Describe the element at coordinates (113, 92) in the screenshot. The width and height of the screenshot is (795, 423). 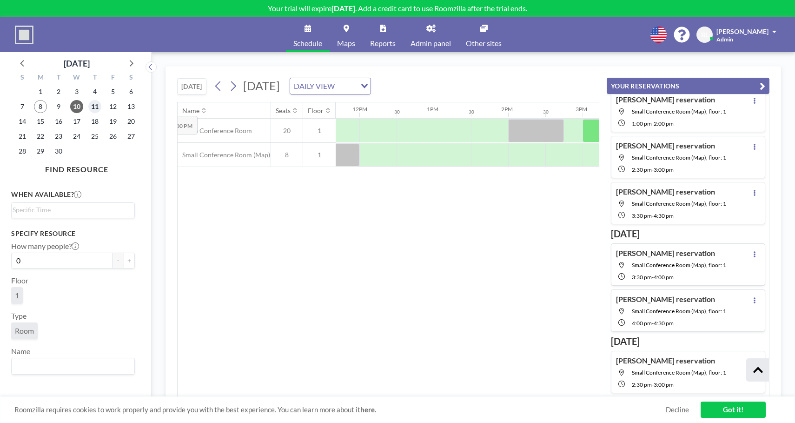
I see `span: Friday, September 5, 2025` at that location.